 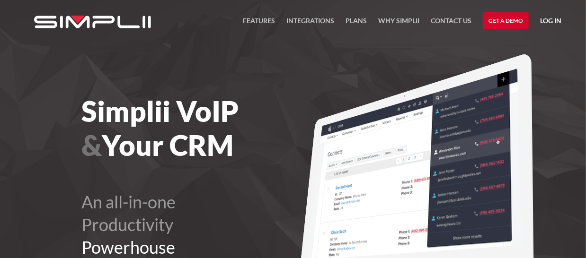 What do you see at coordinates (398, 24) in the screenshot?
I see `a: Why Simplii` at bounding box center [398, 24].